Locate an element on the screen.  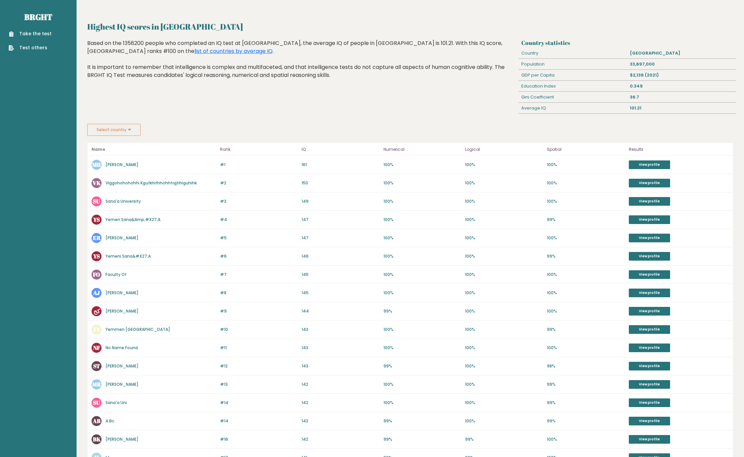
p: #9 is located at coordinates (259, 311).